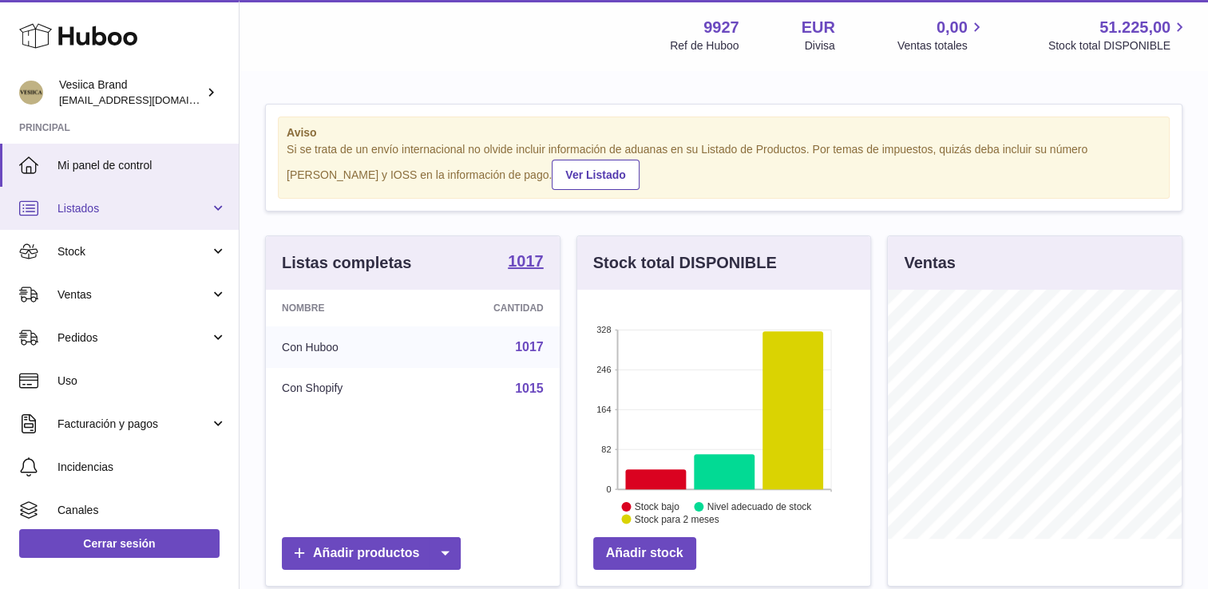 Image resolution: width=1208 pixels, height=589 pixels. What do you see at coordinates (347, 263) in the screenshot?
I see `h3: Listas completas` at bounding box center [347, 263].